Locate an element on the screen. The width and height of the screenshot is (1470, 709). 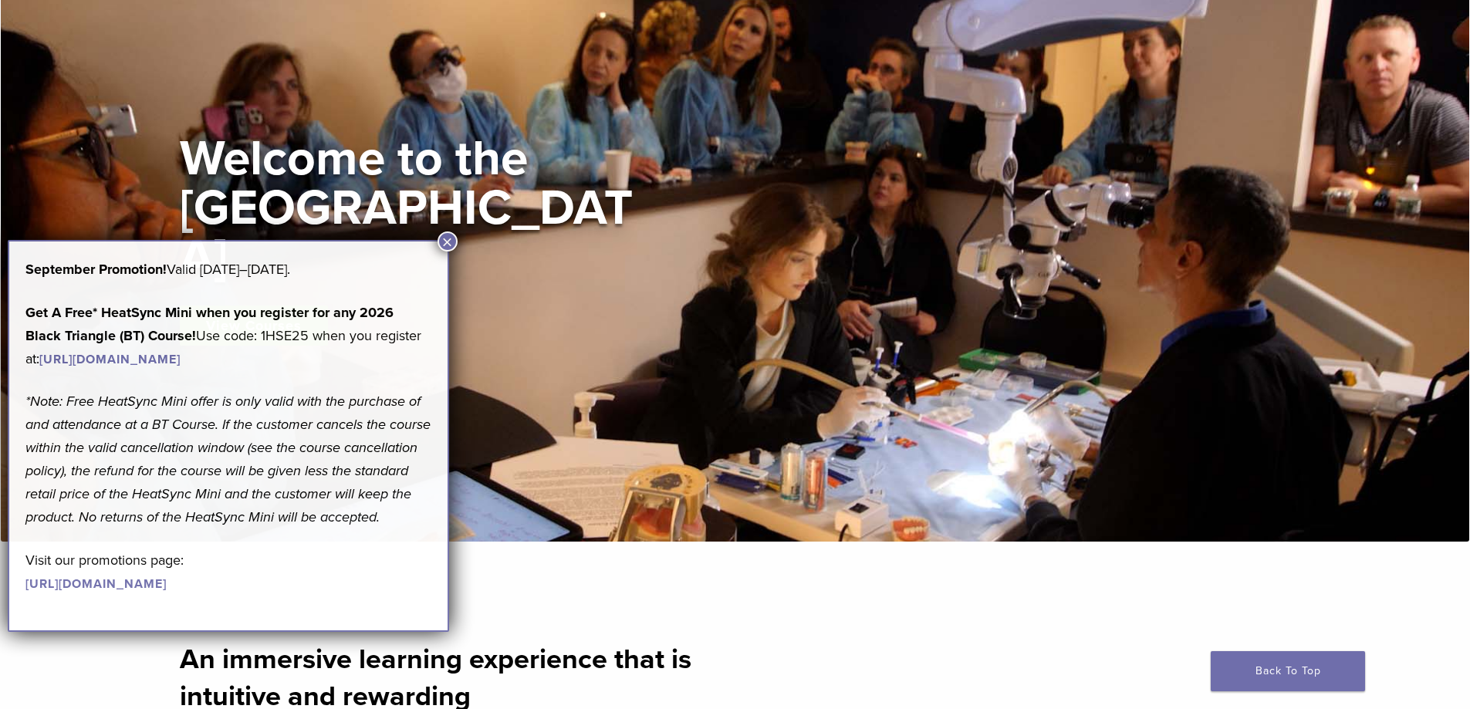
strong: Get A Free* HeatSync Mini when you register for any 2026 Black Triangle (BT) Course! is located at coordinates (209, 324).